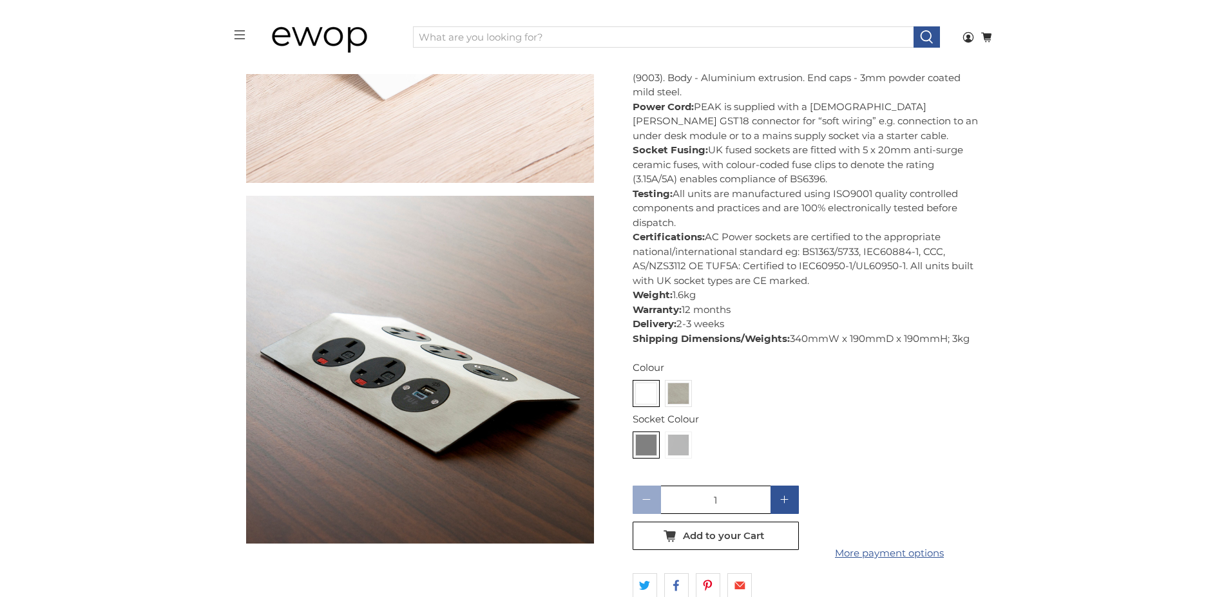  Describe the element at coordinates (890, 554) in the screenshot. I see `a: More payment options` at that location.